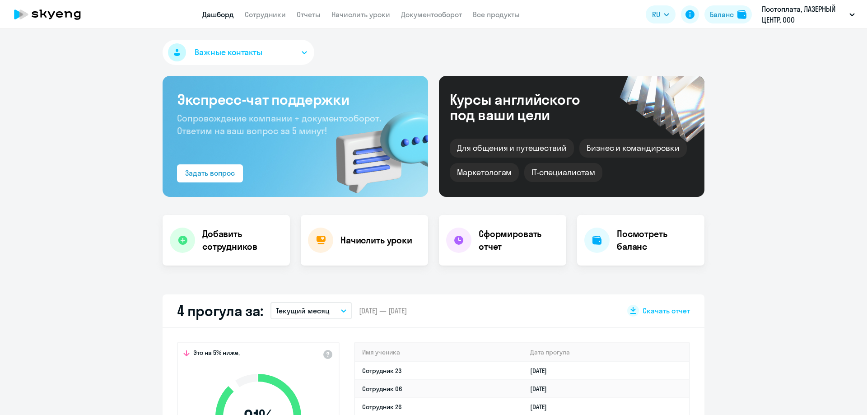 This screenshot has width=867, height=415. I want to click on div: IT-специалистам, so click(563, 173).